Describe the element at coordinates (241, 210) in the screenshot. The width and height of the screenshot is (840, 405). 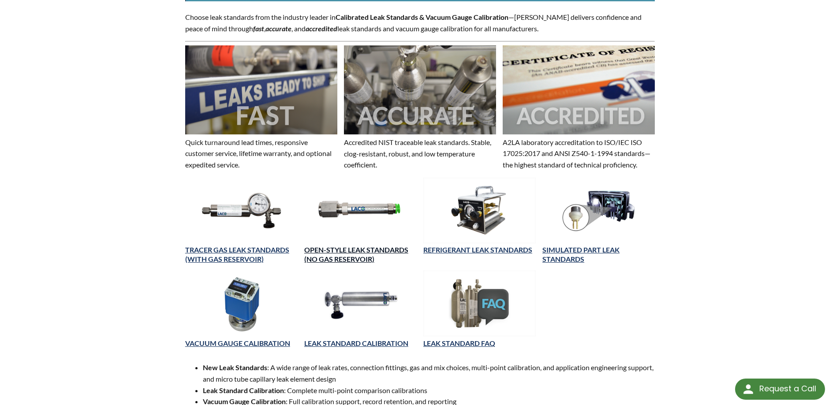
I see `img: Calibrated Leak Standard with Gauge` at that location.